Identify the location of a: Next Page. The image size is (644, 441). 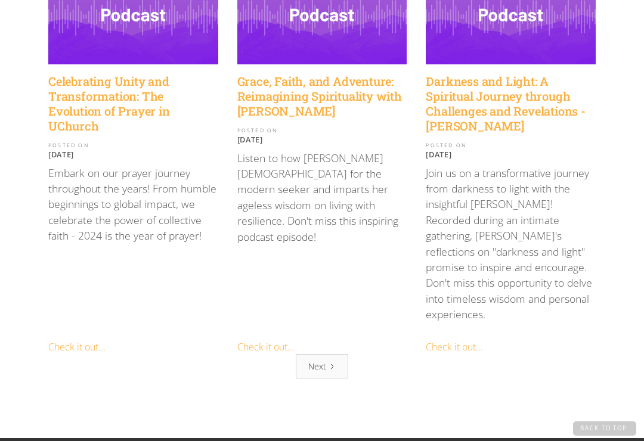
(322, 366).